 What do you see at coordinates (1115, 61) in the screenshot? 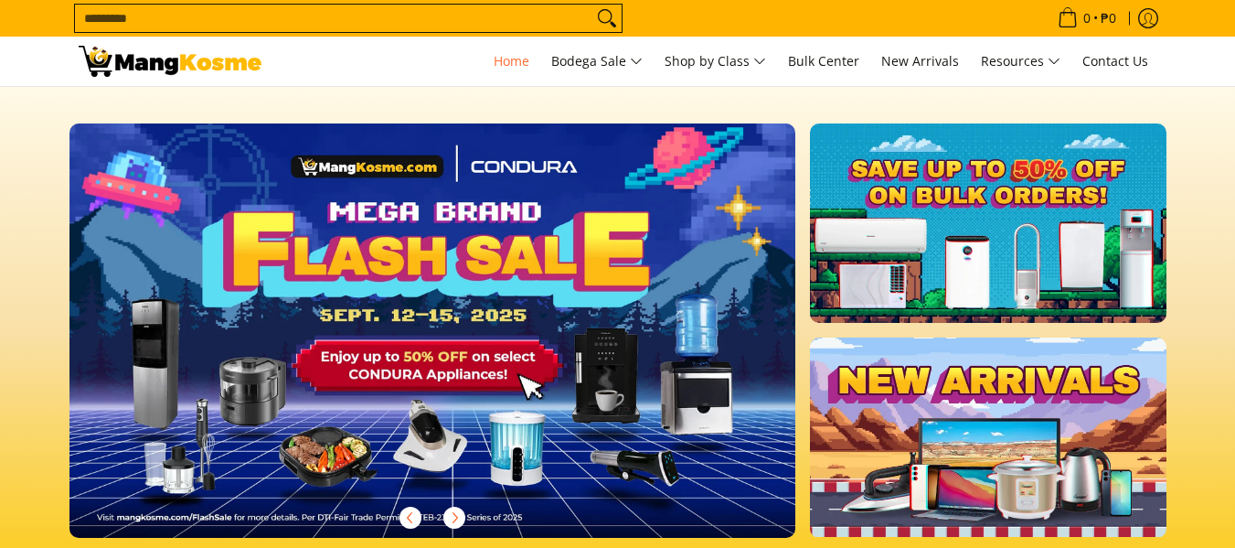
I see `a: Contact Us` at bounding box center [1115, 61].